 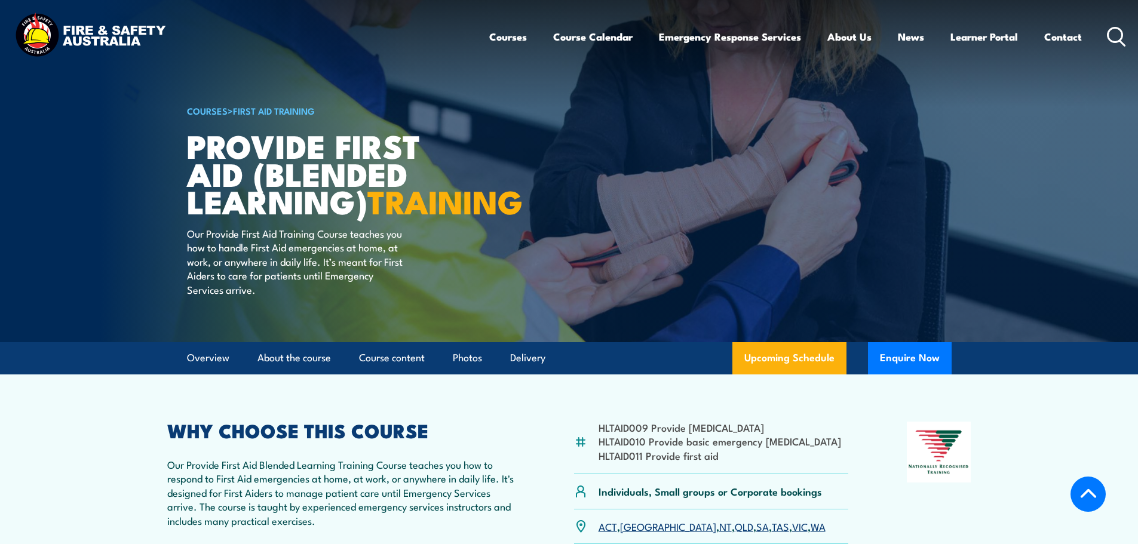 What do you see at coordinates (762, 526) in the screenshot?
I see `a: SA` at bounding box center [762, 526].